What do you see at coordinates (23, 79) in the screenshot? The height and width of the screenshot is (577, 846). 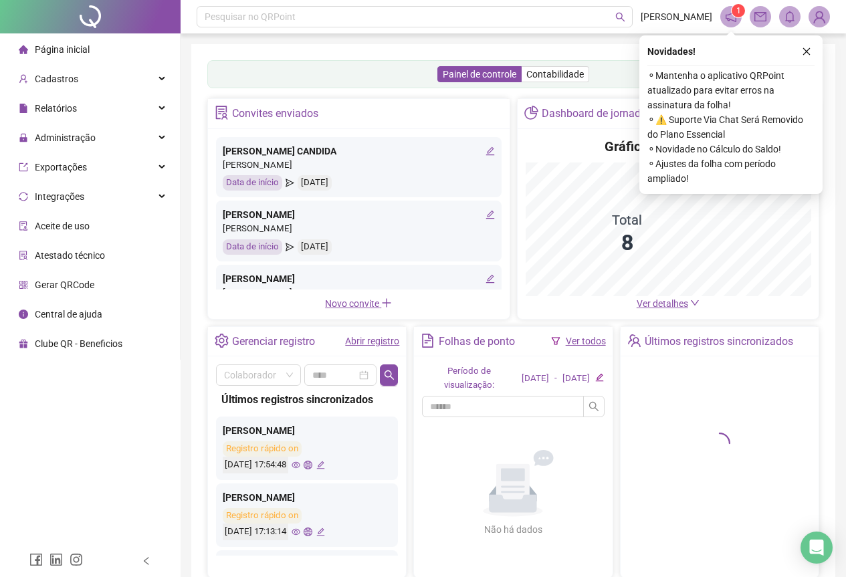 I see `span: user-add` at bounding box center [23, 79].